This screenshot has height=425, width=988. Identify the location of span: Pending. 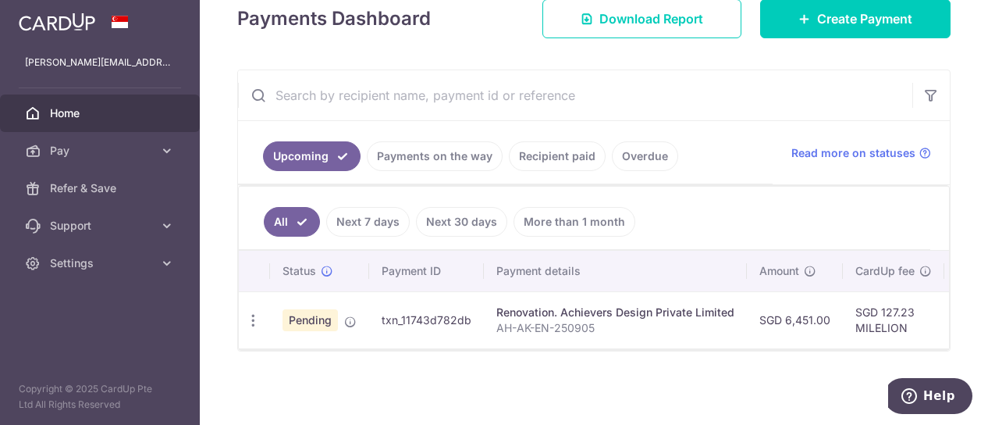
(310, 320).